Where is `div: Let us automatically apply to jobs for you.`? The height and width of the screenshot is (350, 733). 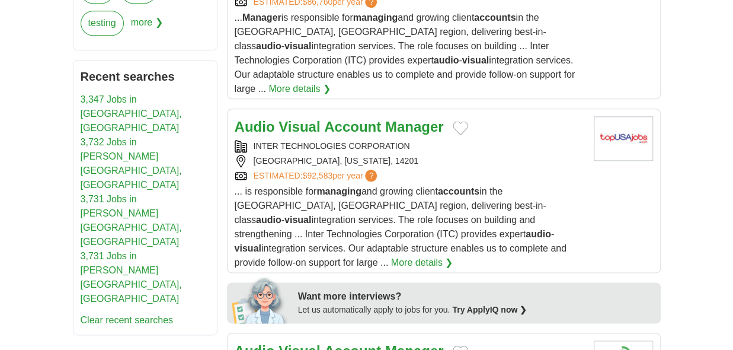
div: Let us automatically apply to jobs for you. is located at coordinates (476, 310).